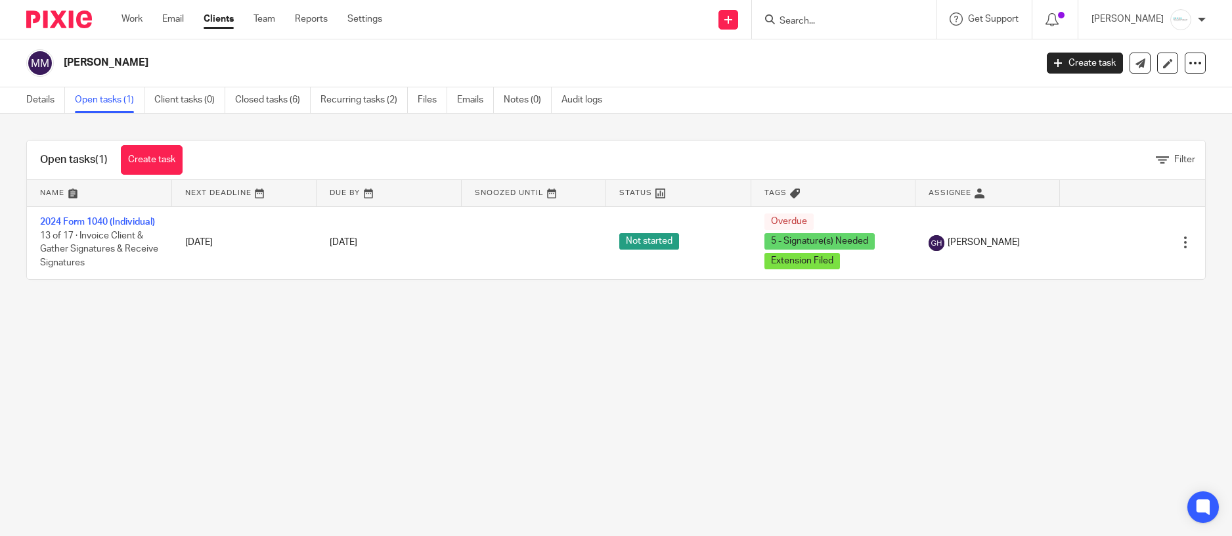  I want to click on span: Get Support, so click(993, 19).